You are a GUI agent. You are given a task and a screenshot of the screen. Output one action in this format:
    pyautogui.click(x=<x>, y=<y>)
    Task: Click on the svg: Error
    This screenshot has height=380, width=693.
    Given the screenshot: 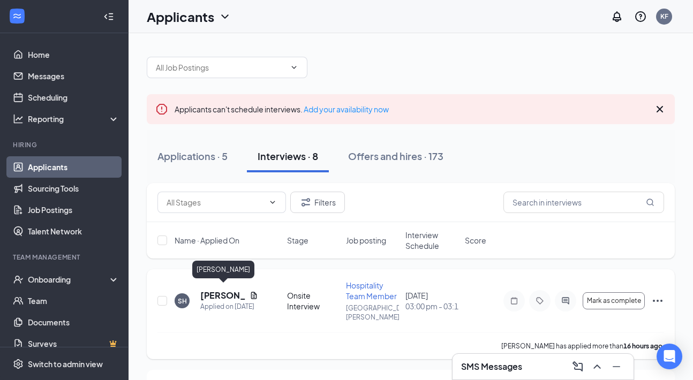 What is the action you would take?
    pyautogui.click(x=162, y=109)
    